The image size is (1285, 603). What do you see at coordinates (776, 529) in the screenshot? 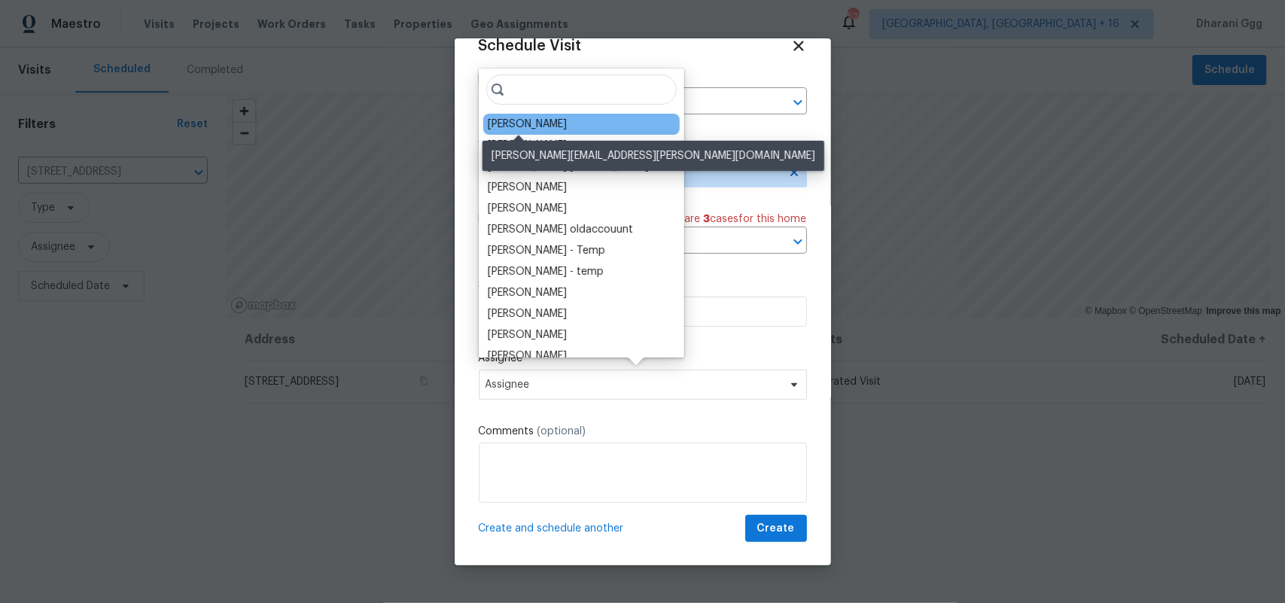
I see `span: Create` at bounding box center [776, 529].